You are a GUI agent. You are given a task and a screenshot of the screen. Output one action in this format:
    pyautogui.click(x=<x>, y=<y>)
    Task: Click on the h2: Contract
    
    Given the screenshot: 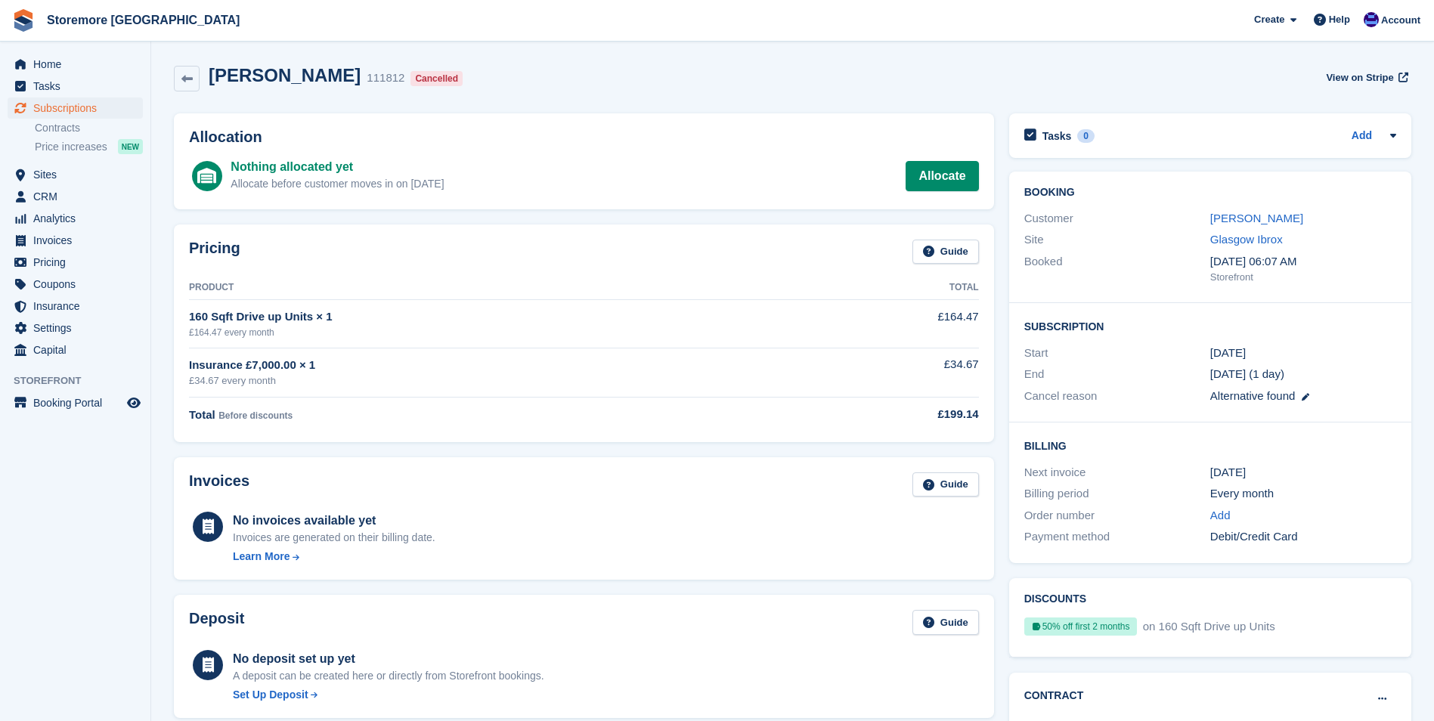 What is the action you would take?
    pyautogui.click(x=1054, y=695)
    